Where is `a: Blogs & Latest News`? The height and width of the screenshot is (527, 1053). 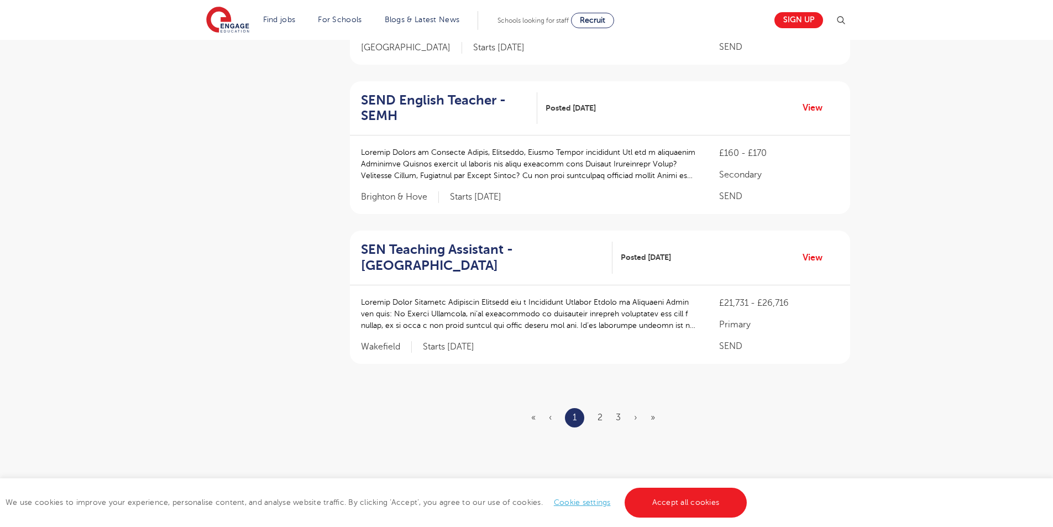
a: Blogs & Latest News is located at coordinates (422, 19).